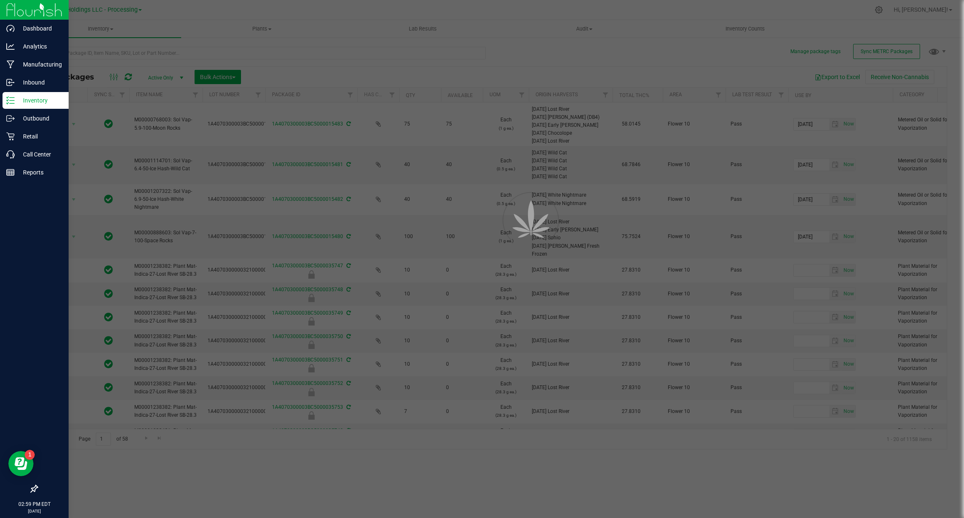 The height and width of the screenshot is (518, 964). Describe the element at coordinates (40, 28) in the screenshot. I see `p: Dashboard` at that location.